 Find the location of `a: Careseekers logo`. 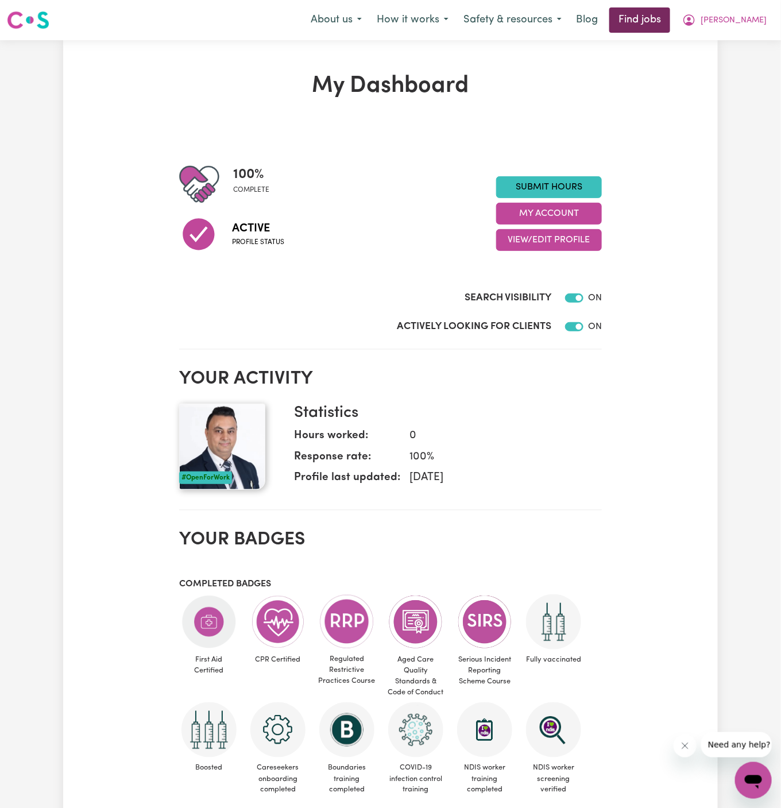

a: Careseekers logo is located at coordinates (28, 20).